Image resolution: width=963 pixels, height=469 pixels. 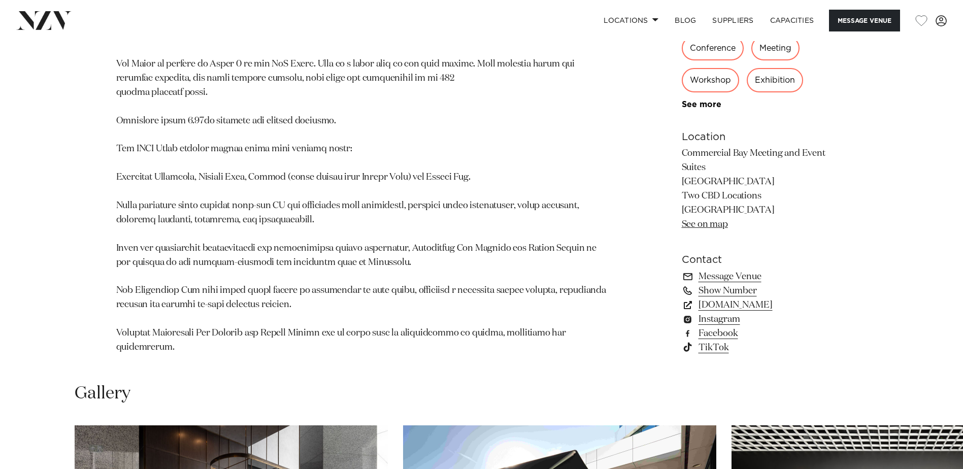 What do you see at coordinates (713, 48) in the screenshot?
I see `div: Conference` at bounding box center [713, 48].